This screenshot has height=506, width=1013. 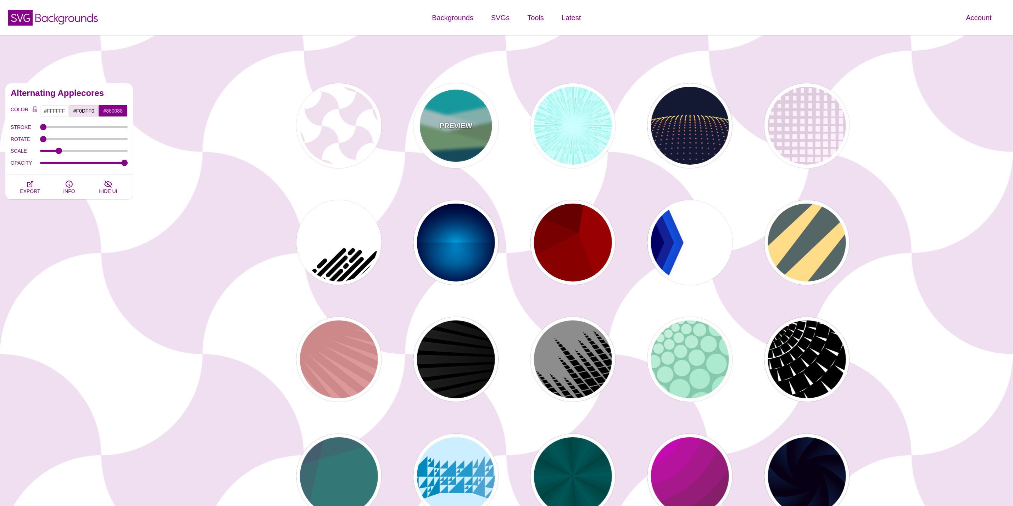 I want to click on label: SCALE, so click(x=25, y=151).